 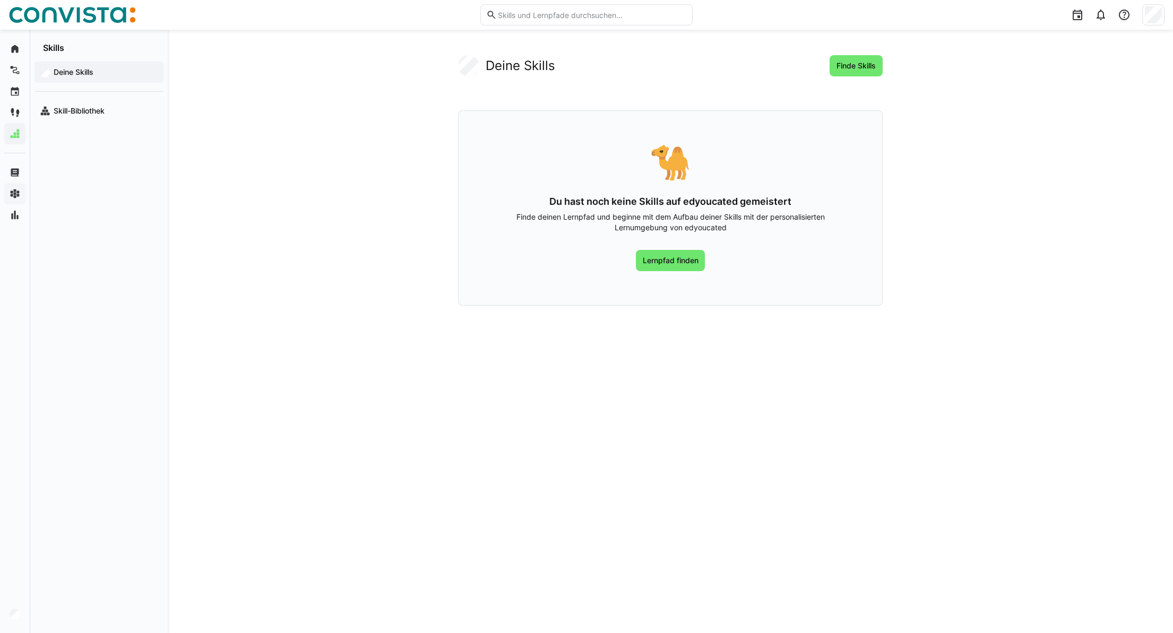 What do you see at coordinates (670, 261) in the screenshot?
I see `a: Lernpfad finden` at bounding box center [670, 261].